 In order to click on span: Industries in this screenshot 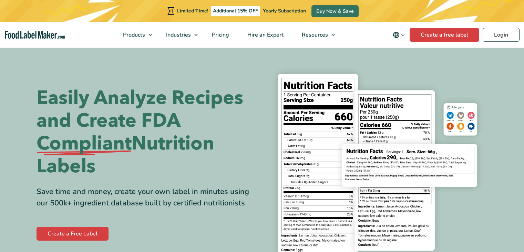, I will do `click(178, 35)`.